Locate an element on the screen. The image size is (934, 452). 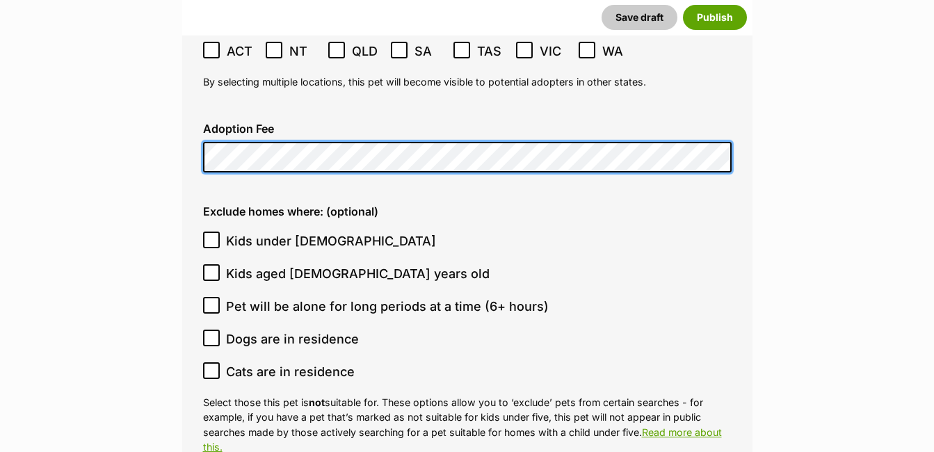
label: Adoption Fee is located at coordinates (467, 129).